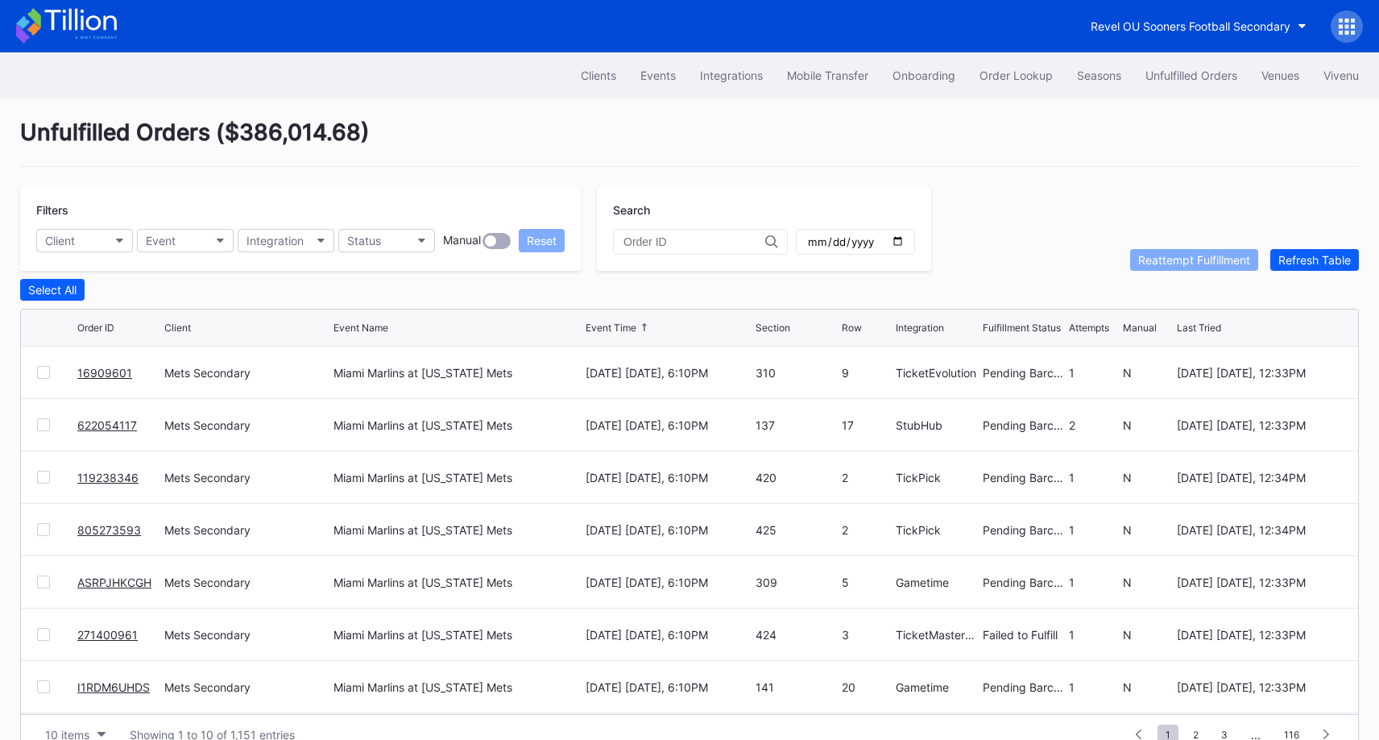  What do you see at coordinates (1022, 327) in the screenshot?
I see `div: Fulfillment Status` at bounding box center [1022, 327].